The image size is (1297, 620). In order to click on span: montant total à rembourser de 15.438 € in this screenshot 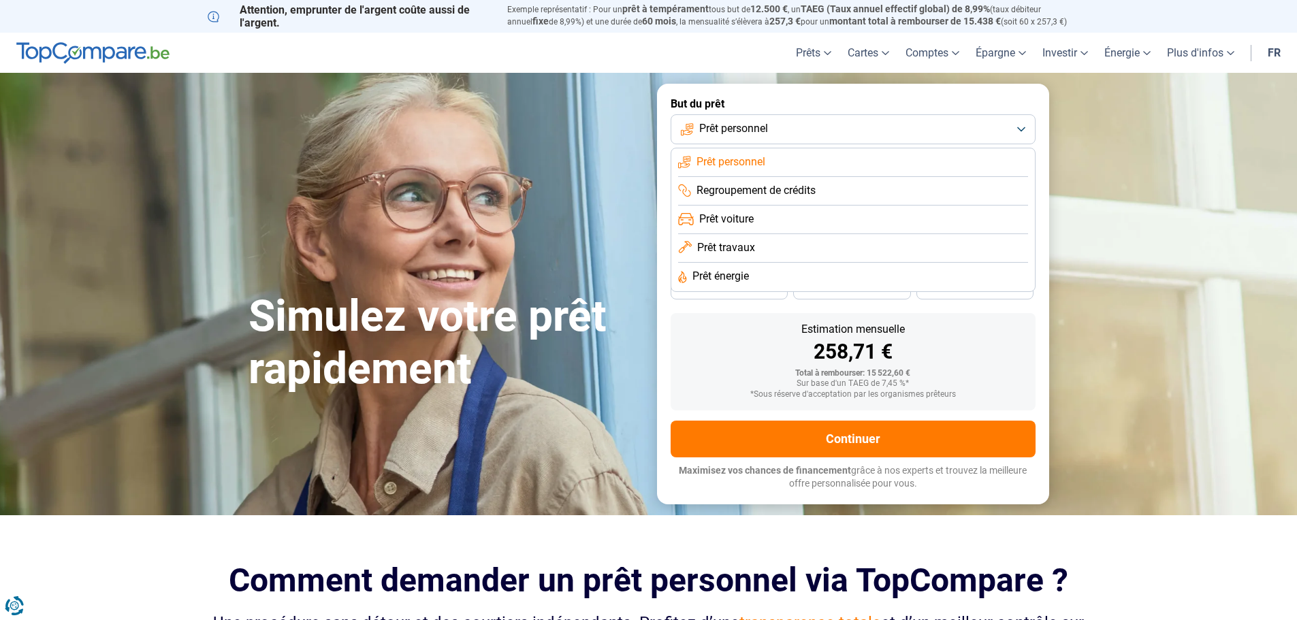, I will do `click(915, 21)`.